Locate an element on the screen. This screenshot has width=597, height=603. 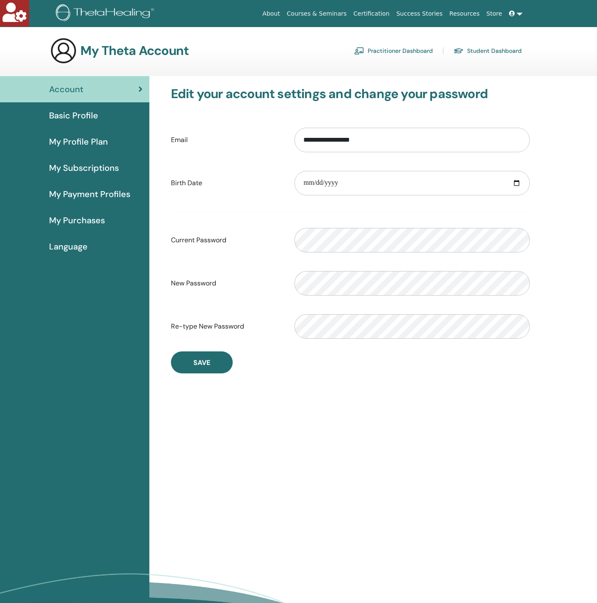
span: Save is located at coordinates (202, 363).